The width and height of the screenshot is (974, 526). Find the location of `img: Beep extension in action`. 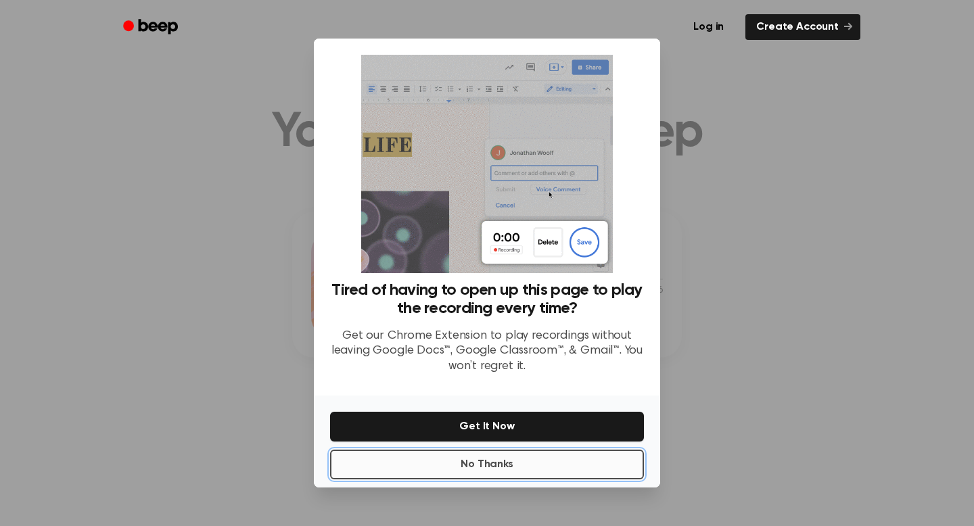

img: Beep extension in action is located at coordinates (486, 164).